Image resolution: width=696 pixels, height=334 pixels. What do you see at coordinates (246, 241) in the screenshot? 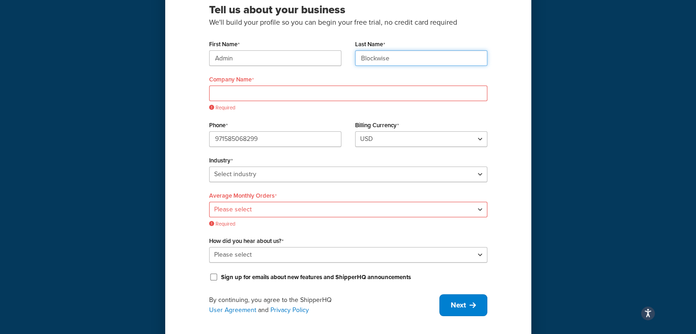
I see `label: How did you hear about us?` at bounding box center [246, 241].